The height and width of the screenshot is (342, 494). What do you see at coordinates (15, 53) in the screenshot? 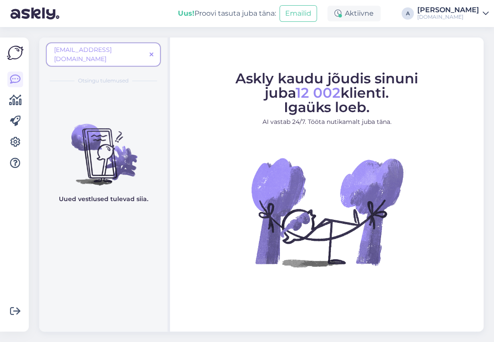
I see `img: Askly Logo` at bounding box center [15, 53].